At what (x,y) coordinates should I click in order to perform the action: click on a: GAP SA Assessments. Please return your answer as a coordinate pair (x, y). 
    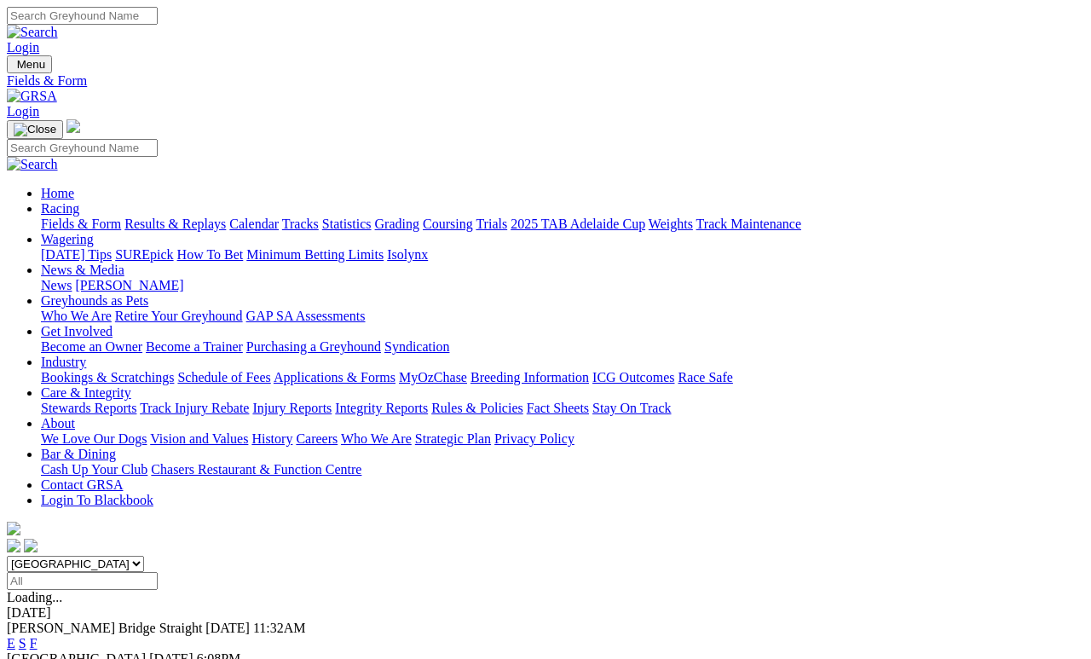
    Looking at the image, I should click on (306, 315).